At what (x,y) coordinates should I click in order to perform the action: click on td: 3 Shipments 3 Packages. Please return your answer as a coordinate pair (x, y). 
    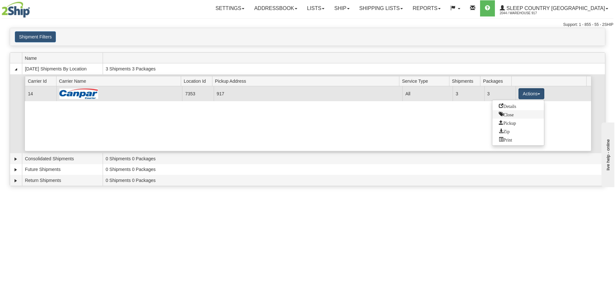
    Looking at the image, I should click on (354, 69).